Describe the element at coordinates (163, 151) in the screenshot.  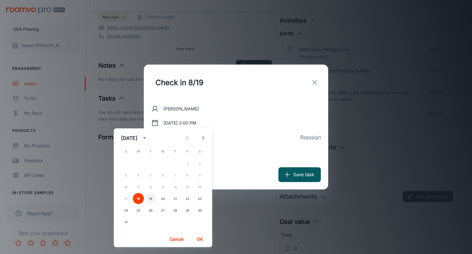
I see `span: Wednesday` at that location.